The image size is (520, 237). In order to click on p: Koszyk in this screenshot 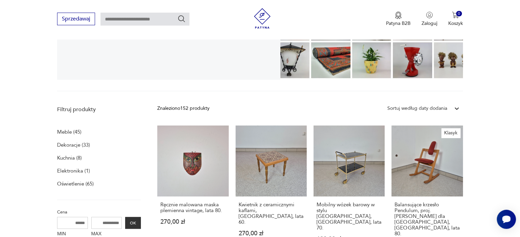, I will do `click(455, 23)`.